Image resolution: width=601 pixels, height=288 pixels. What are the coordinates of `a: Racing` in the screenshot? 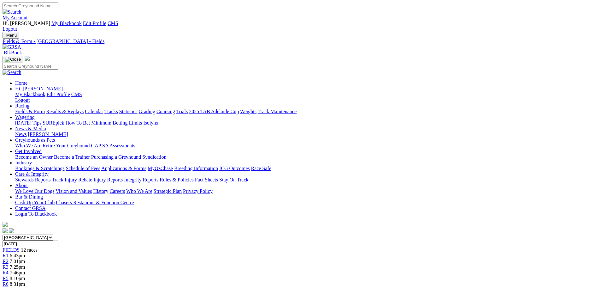 It's located at (22, 105).